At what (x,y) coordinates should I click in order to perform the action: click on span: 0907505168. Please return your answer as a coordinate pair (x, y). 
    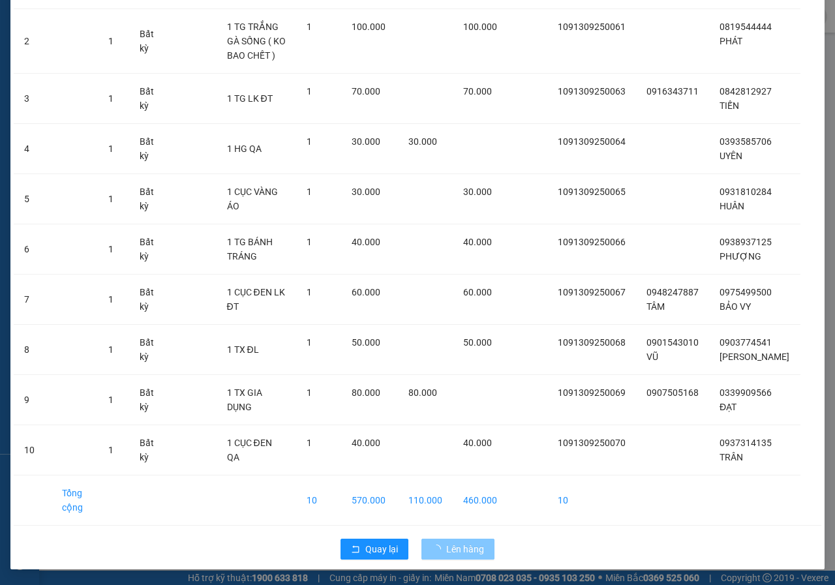
    Looking at the image, I should click on (673, 393).